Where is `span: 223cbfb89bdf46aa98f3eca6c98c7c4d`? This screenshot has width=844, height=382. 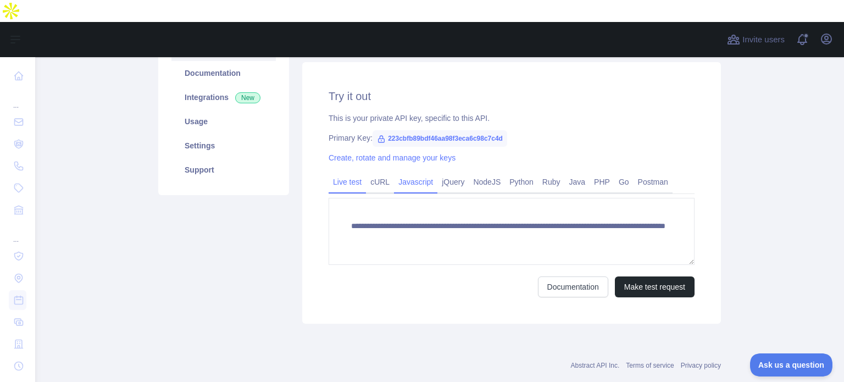
span: 223cbfb89bdf46aa98f3eca6c98c7c4d is located at coordinates (439, 138).